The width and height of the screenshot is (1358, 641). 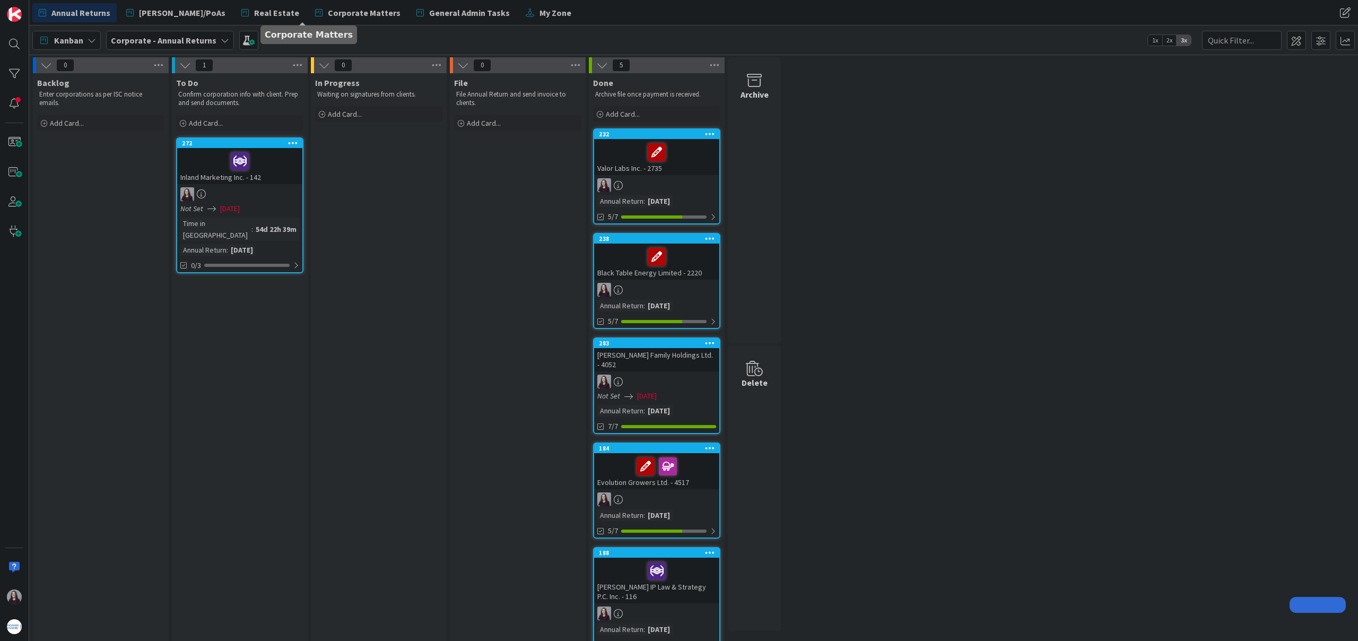 What do you see at coordinates (657, 343) in the screenshot?
I see `div: 283` at bounding box center [657, 343].